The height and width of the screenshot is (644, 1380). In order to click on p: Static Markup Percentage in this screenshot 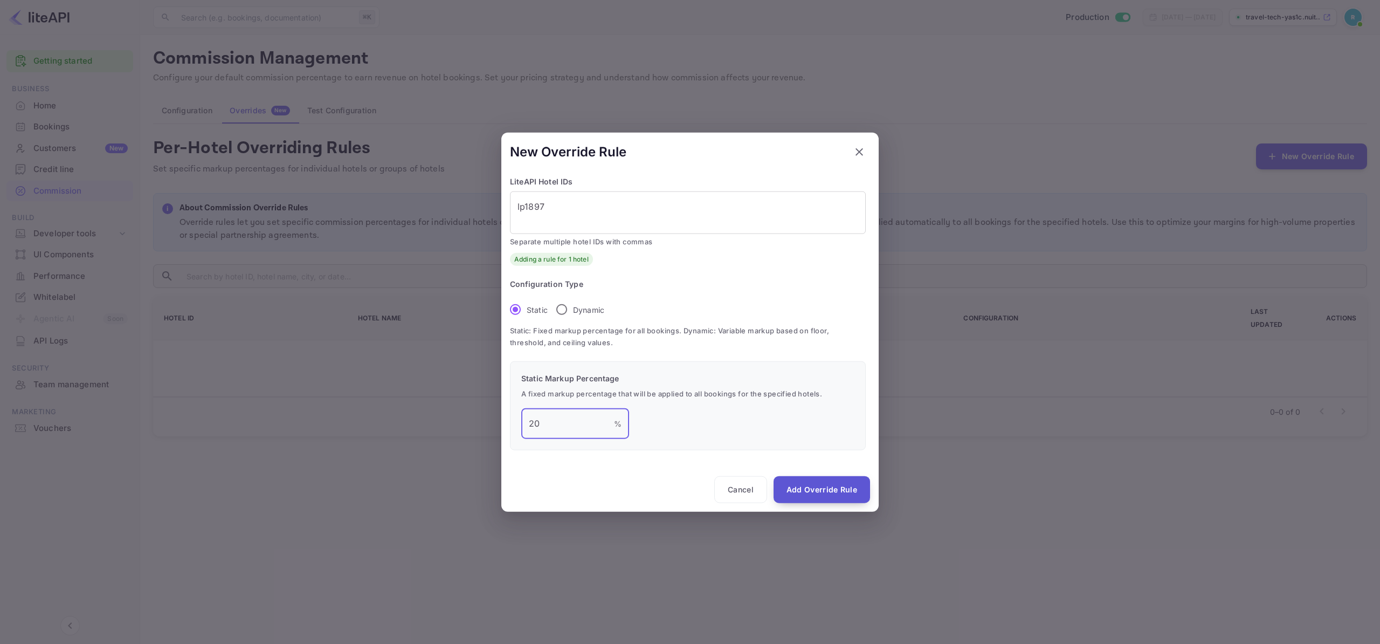, I will do `click(688, 378)`.